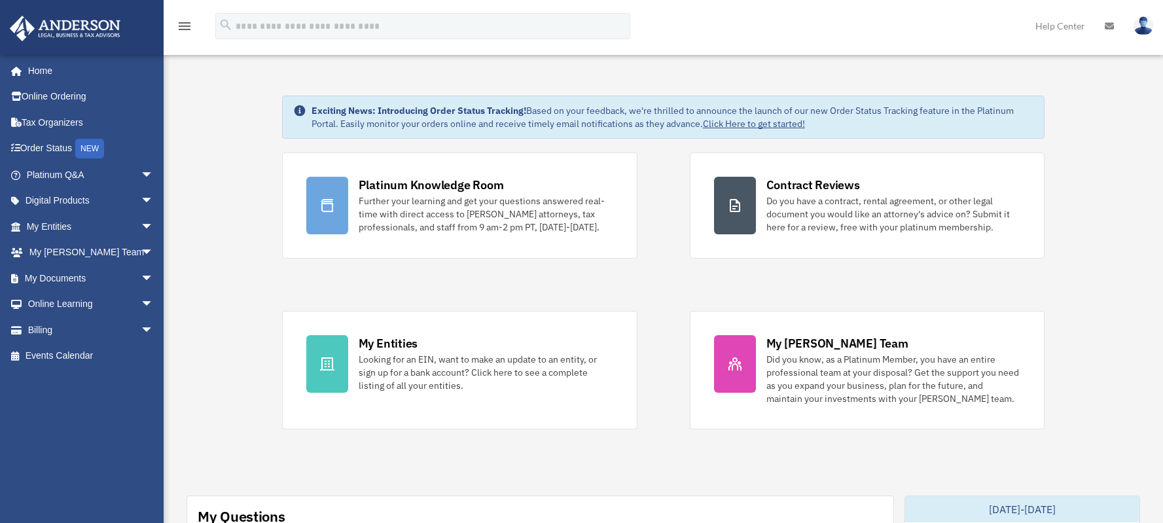  I want to click on img: User Pic, so click(1144, 26).